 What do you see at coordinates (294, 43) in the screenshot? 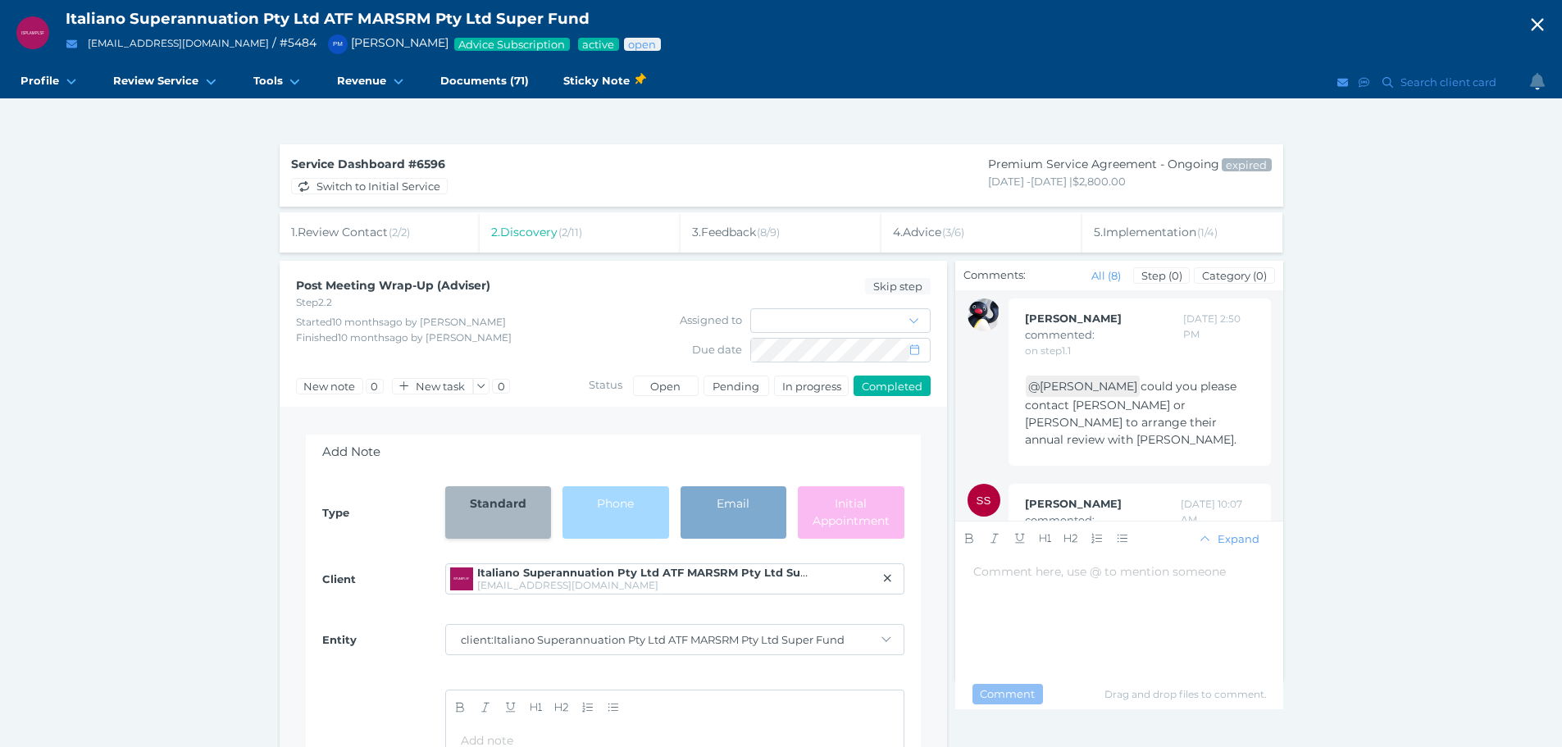
I see `span: / # 5484` at bounding box center [294, 43].